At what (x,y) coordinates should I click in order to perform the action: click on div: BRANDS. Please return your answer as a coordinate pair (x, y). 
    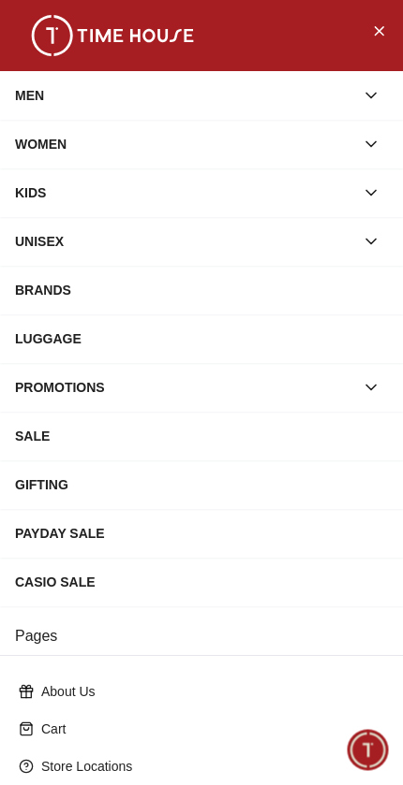
    Looking at the image, I should click on (201, 290).